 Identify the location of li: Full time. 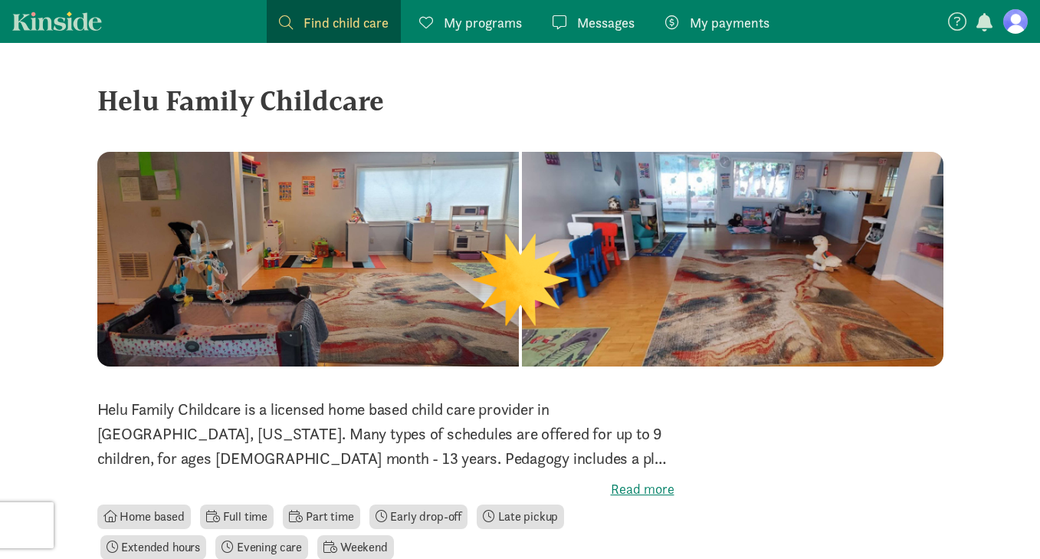
(237, 517).